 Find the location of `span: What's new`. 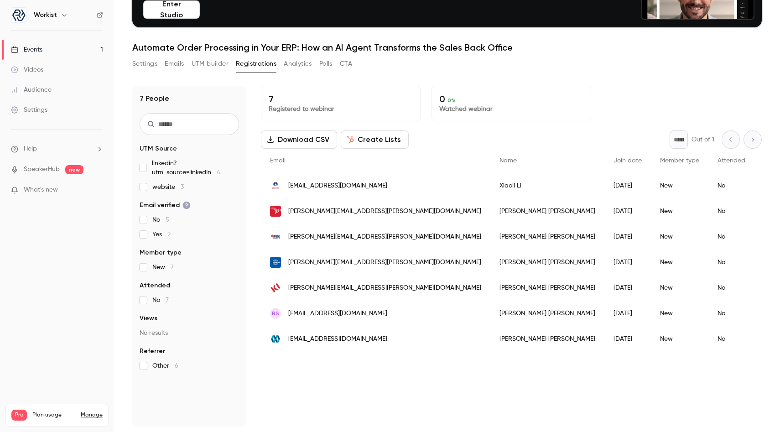

span: What's new is located at coordinates (41, 190).